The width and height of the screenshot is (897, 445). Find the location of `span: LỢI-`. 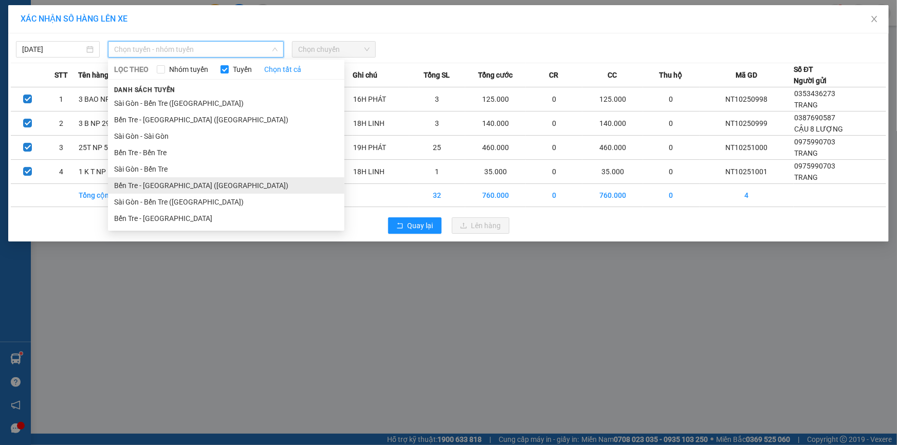

span: LỢI- is located at coordinates (49, 49).